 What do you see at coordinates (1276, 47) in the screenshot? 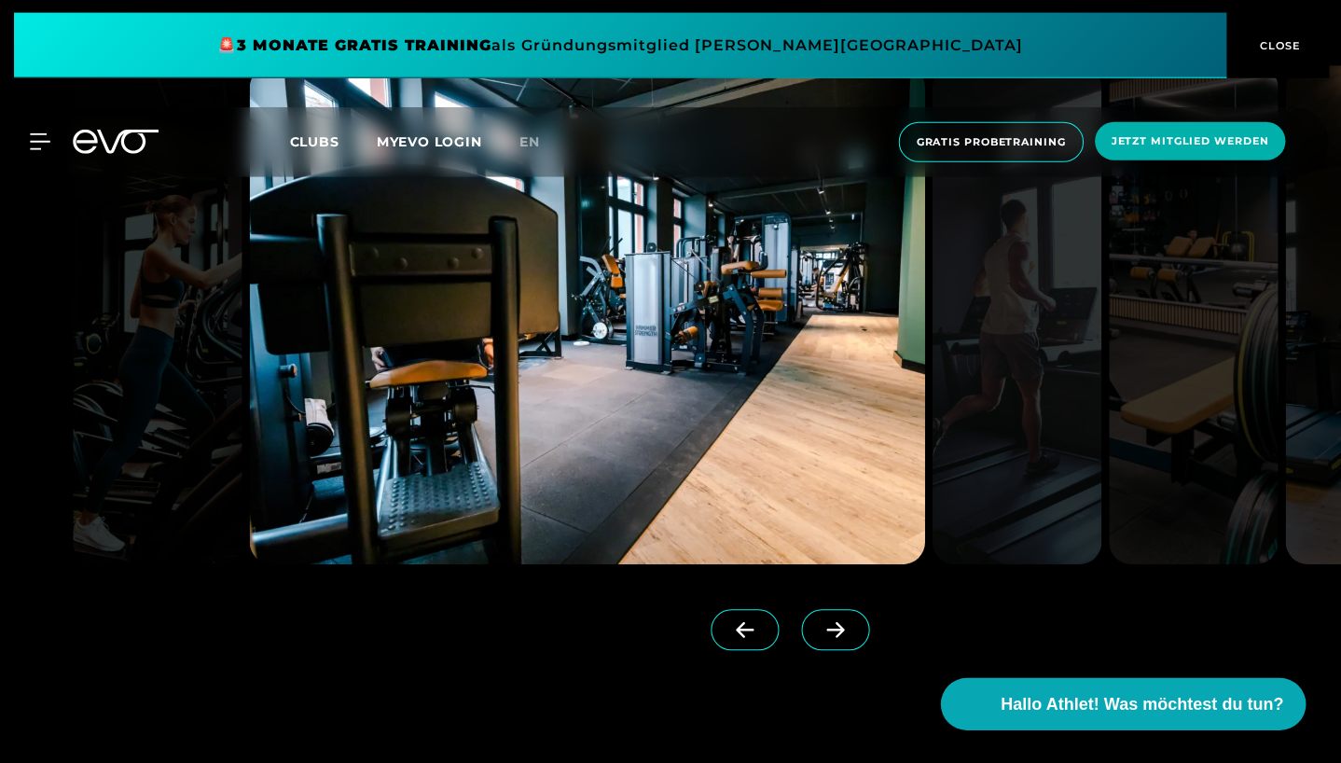
I see `span: CLOSE` at bounding box center [1276, 47].